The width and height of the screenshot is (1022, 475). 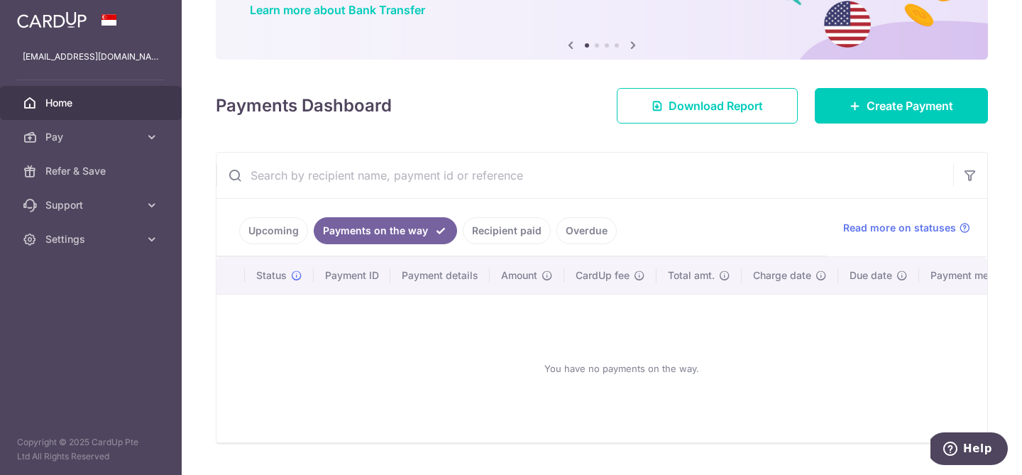 I want to click on span: Amount, so click(x=519, y=275).